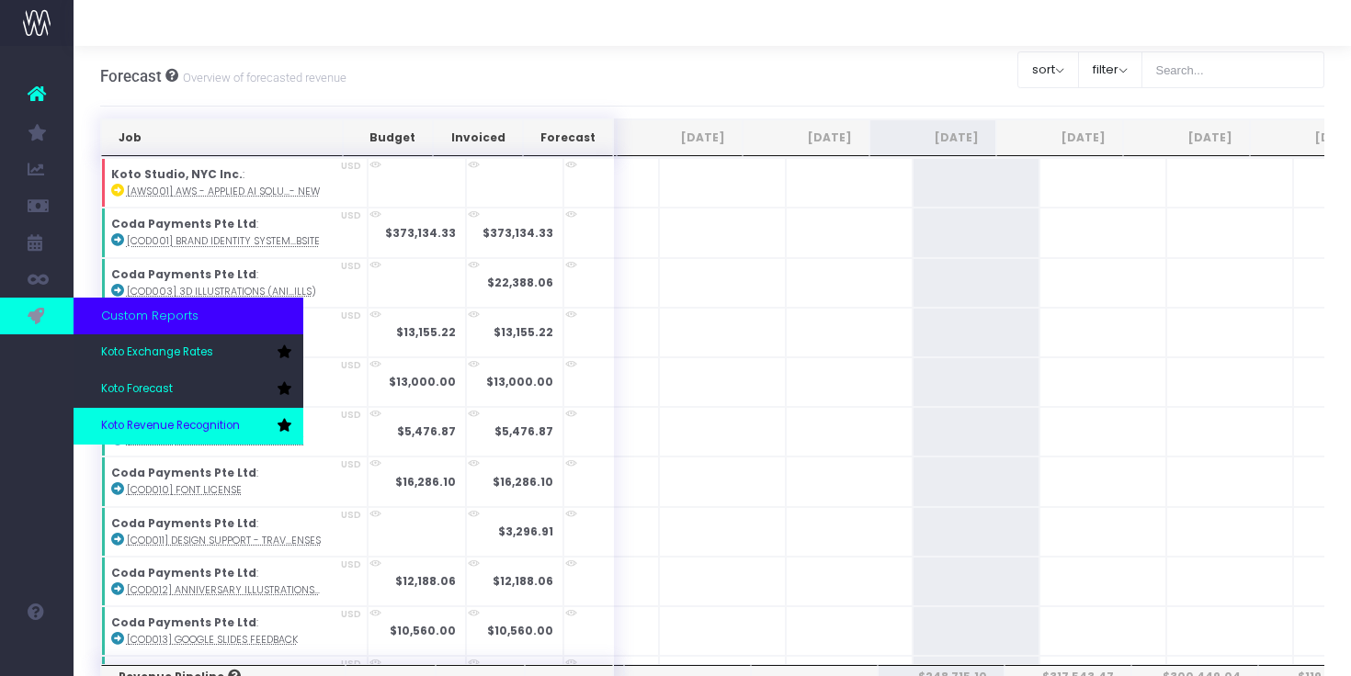 This screenshot has height=676, width=1351. What do you see at coordinates (157, 353) in the screenshot?
I see `span: Koto Exchange Rates` at bounding box center [157, 353].